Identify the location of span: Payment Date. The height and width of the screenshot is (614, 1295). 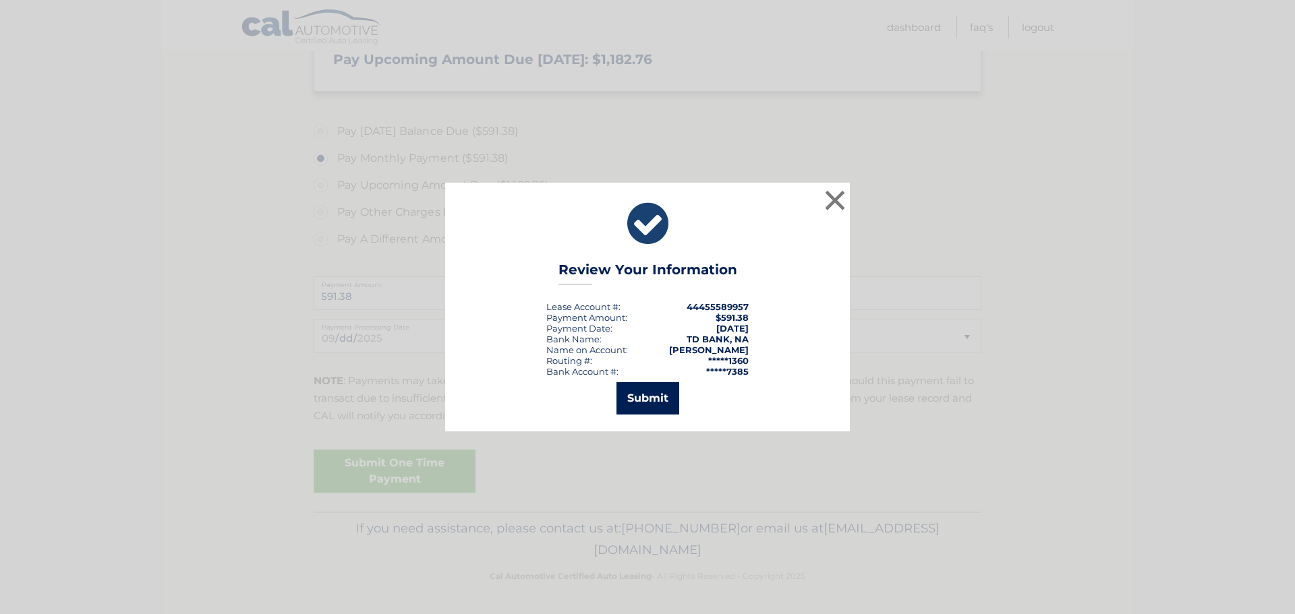
(578, 328).